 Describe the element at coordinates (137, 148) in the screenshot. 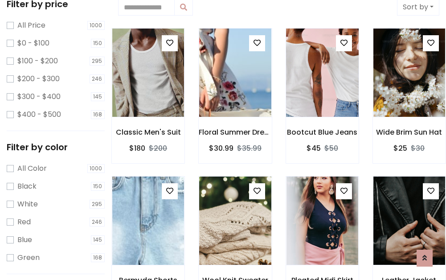

I see `h6: $180` at that location.